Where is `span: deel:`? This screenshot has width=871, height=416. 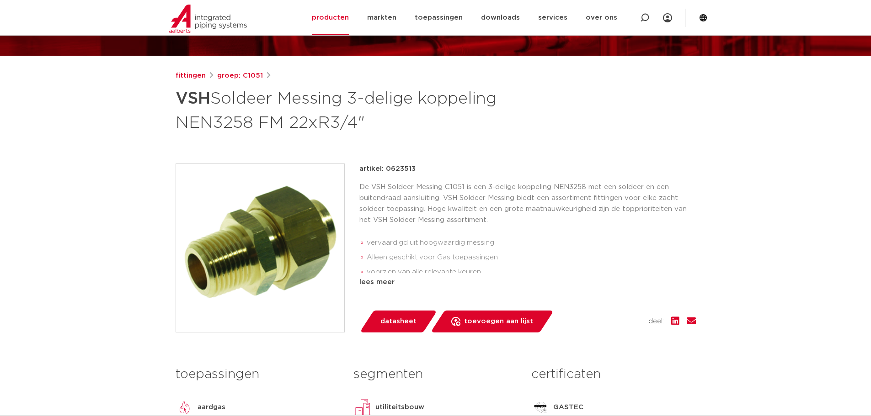 span: deel: is located at coordinates (656, 322).